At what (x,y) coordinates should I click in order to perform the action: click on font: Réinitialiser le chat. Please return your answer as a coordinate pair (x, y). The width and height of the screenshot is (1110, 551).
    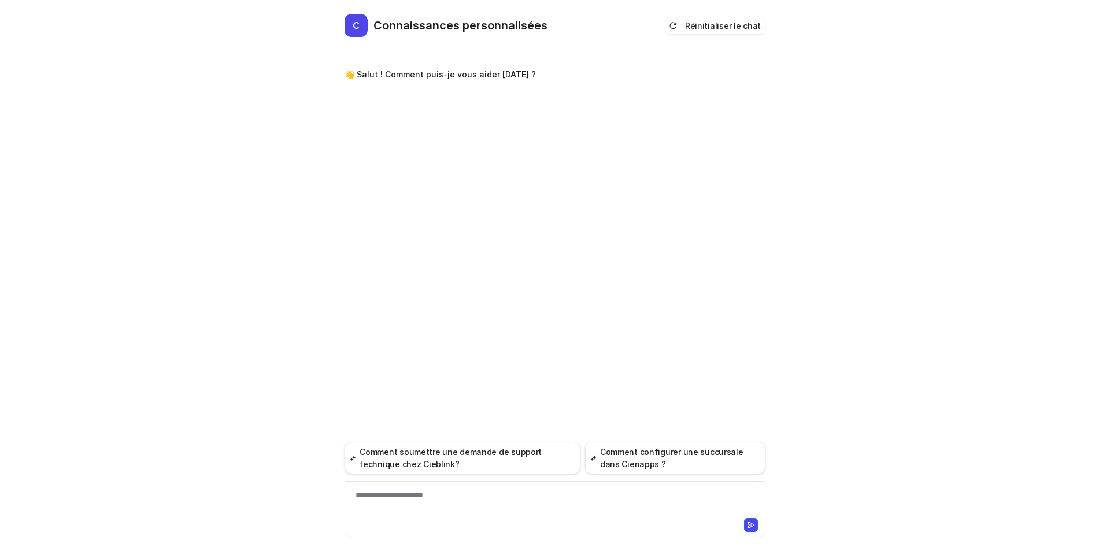
    Looking at the image, I should click on (723, 25).